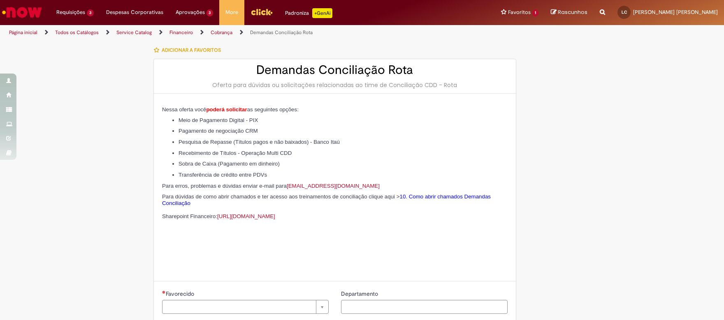  What do you see at coordinates (190, 12) in the screenshot?
I see `span: Aprovações` at bounding box center [190, 12].